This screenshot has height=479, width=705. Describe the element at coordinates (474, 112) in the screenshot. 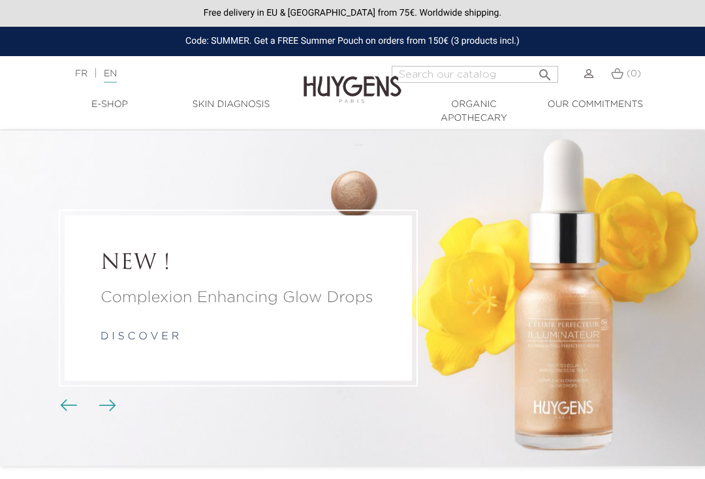

I see `a: Organic Apothecary` at that location.